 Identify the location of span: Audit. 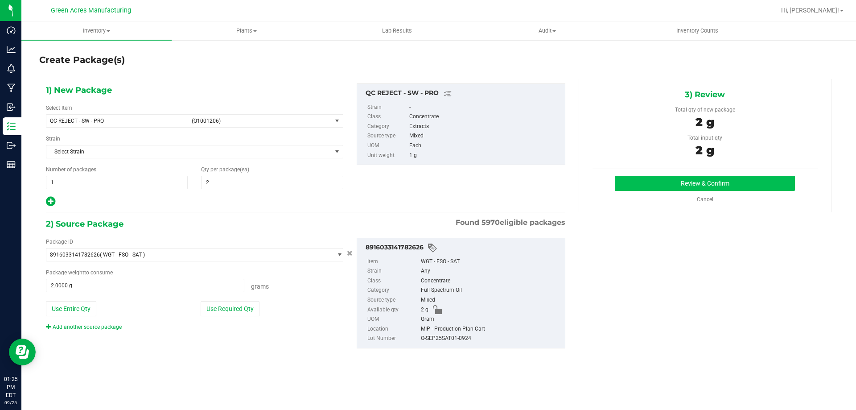
(547, 31).